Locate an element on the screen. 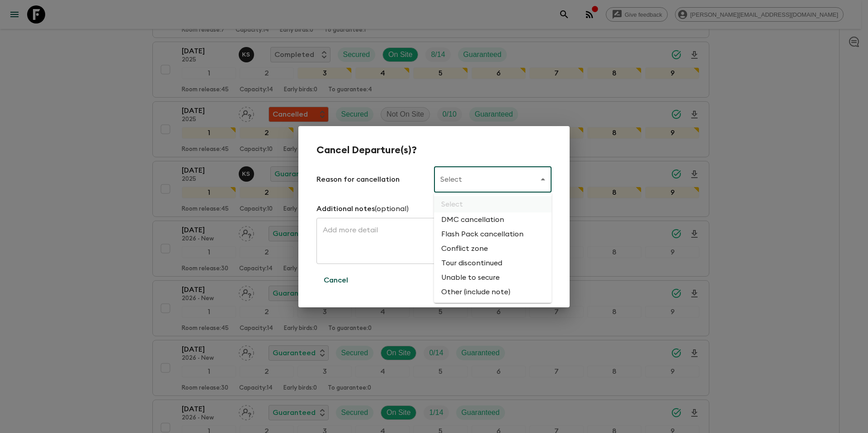 This screenshot has width=868, height=433. li: Unable to secure is located at coordinates (493, 278).